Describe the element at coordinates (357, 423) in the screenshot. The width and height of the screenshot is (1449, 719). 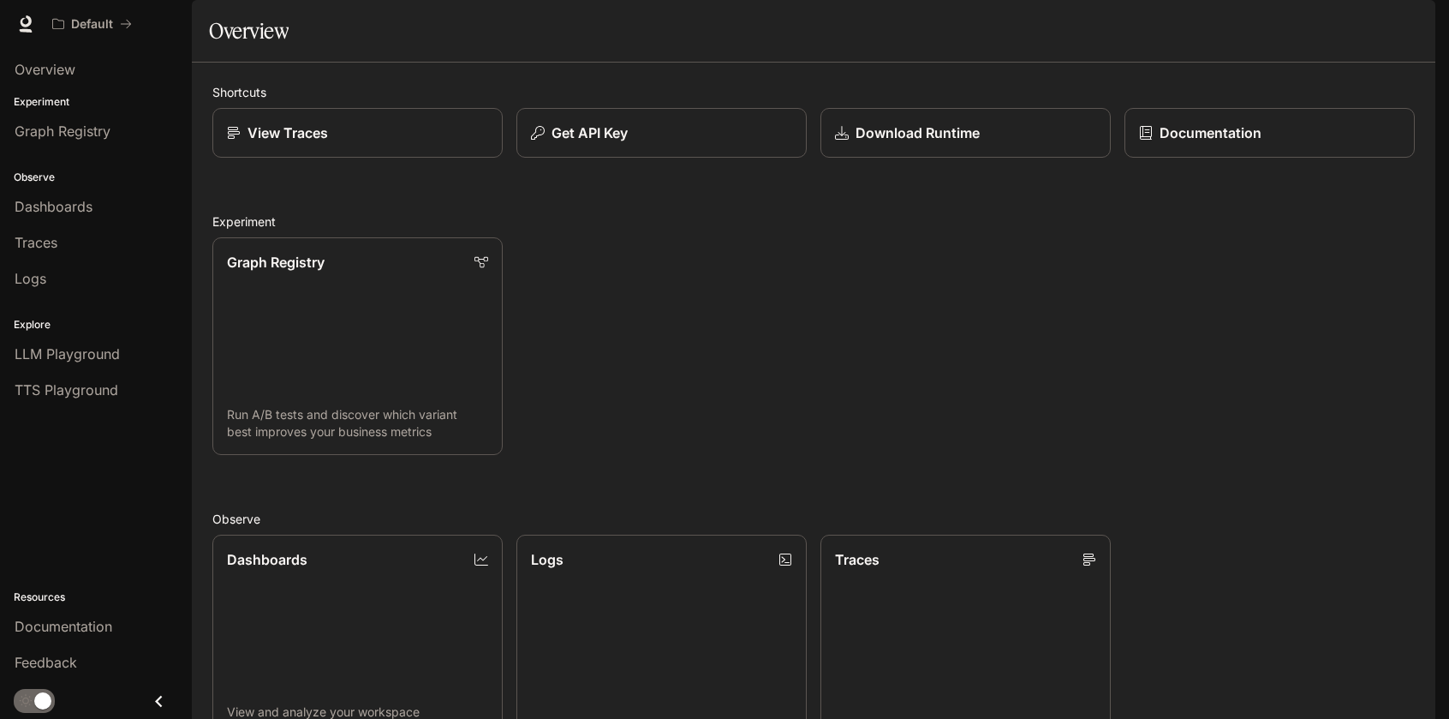
I see `p: Run A/B tests and discover which variant best improves your business metrics` at that location.